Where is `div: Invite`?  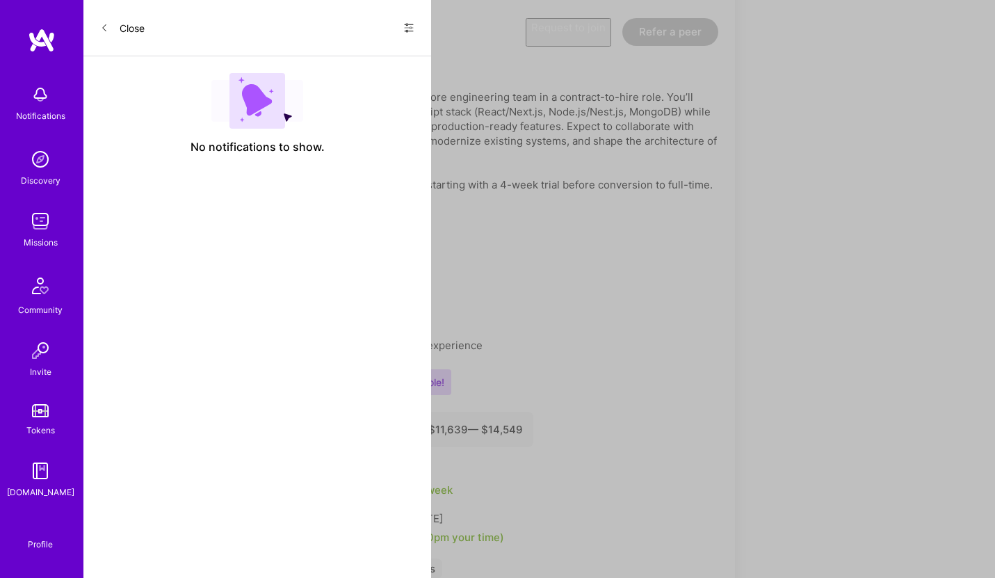 div: Invite is located at coordinates (40, 371).